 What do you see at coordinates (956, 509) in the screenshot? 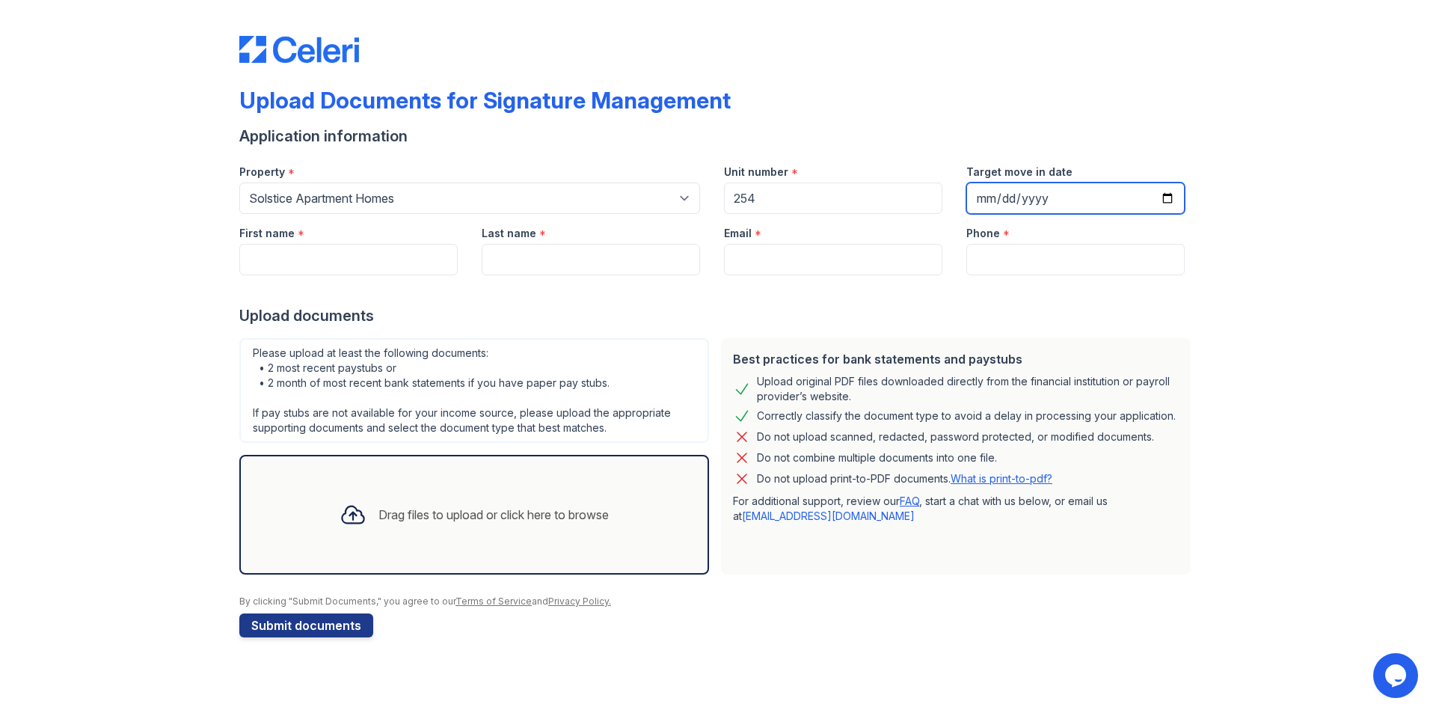
I see `p: For additional support, review our , start a chat with us below, or email us at` at bounding box center [956, 509].